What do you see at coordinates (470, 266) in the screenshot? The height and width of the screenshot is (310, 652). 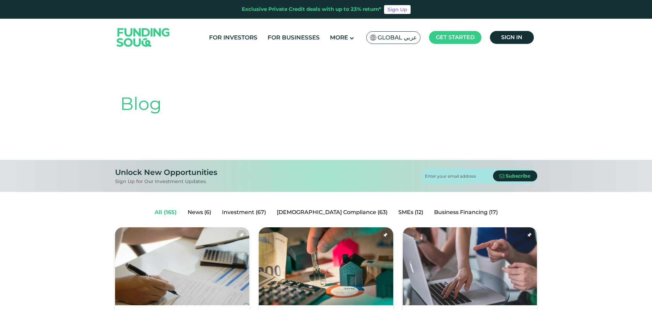 I see `img: different types of investment trusts?` at bounding box center [470, 266].